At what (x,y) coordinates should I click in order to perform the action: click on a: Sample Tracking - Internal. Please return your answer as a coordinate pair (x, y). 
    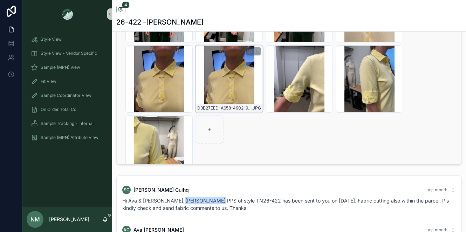
    Looking at the image, I should click on (67, 123).